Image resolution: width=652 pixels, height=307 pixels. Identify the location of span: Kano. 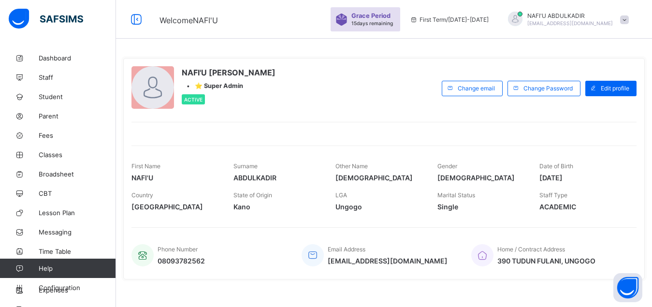
(277, 206).